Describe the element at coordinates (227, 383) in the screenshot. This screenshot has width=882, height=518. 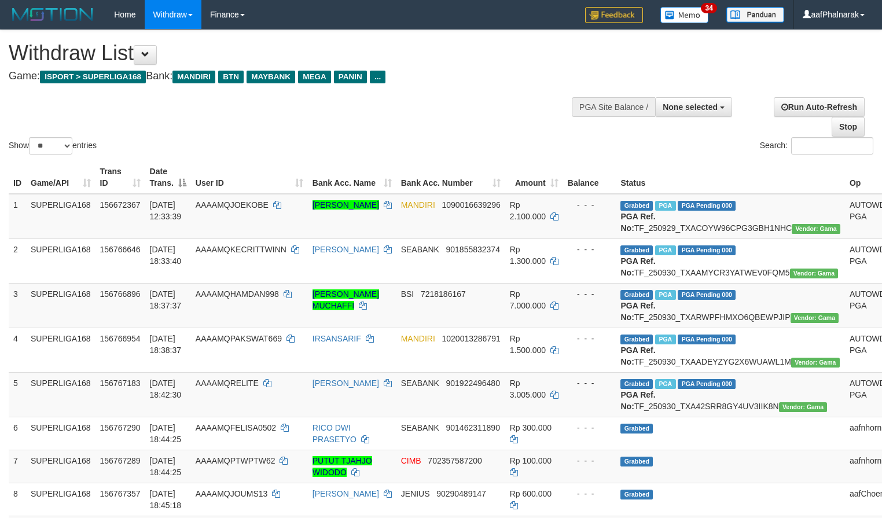
I see `span: AAAAMQRELITE` at that location.